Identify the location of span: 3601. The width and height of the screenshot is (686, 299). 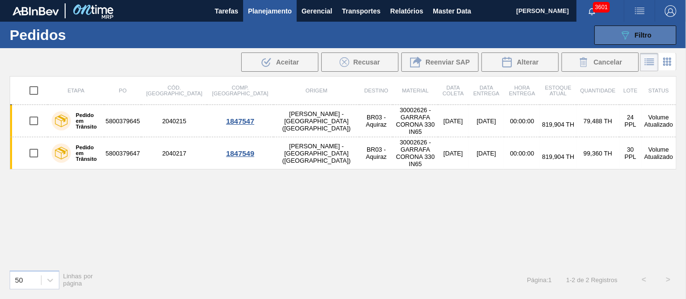
(601, 7).